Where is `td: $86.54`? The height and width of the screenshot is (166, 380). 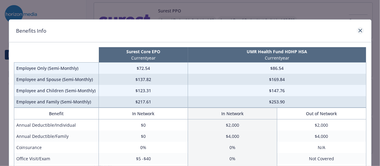 td: $86.54 is located at coordinates (277, 68).